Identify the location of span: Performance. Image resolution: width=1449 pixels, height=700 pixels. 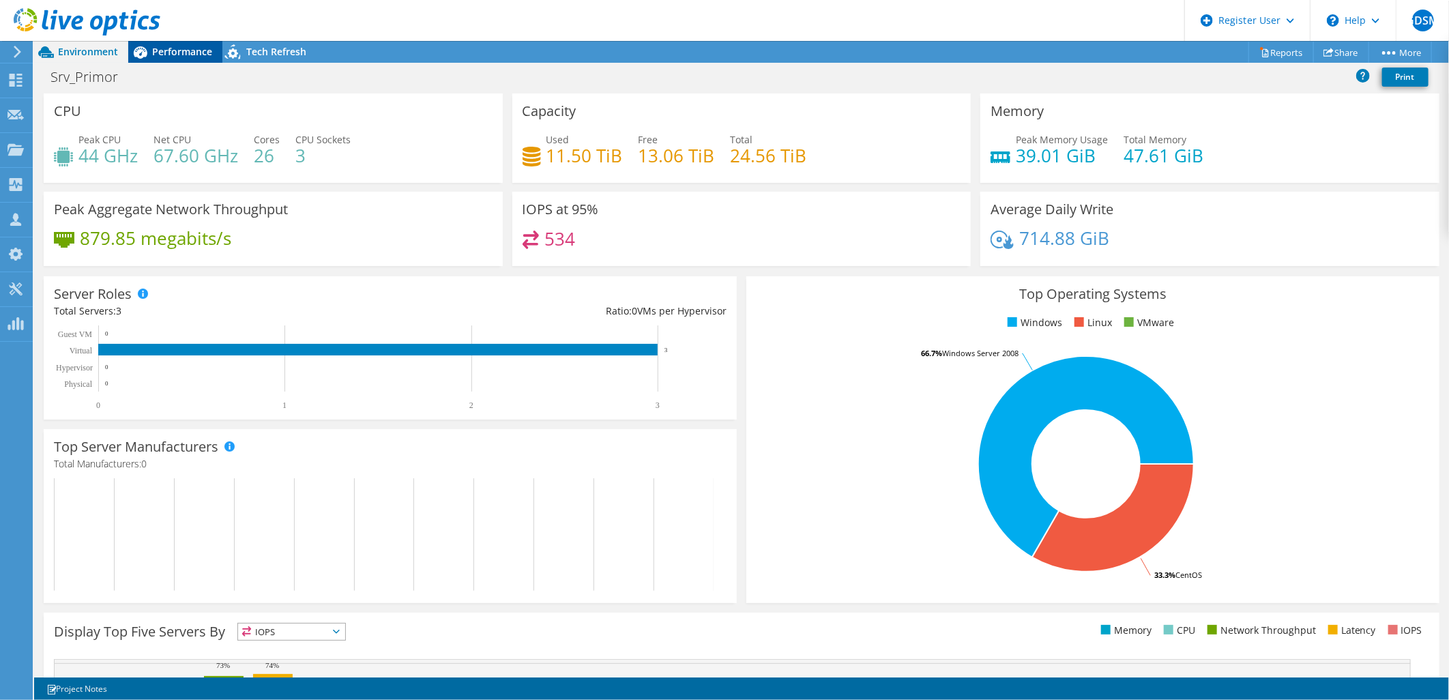
(182, 51).